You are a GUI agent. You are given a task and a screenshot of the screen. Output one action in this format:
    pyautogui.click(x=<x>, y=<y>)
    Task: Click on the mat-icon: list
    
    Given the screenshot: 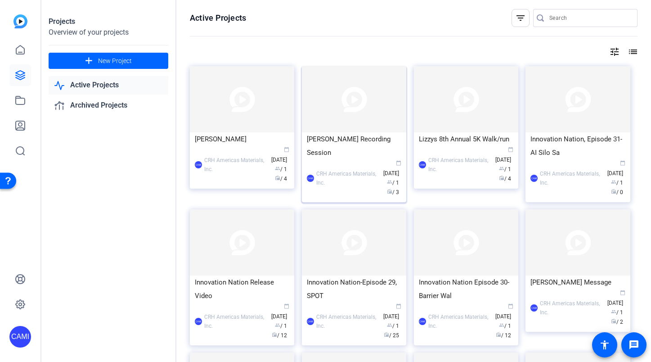 What is the action you would take?
    pyautogui.click(x=633, y=52)
    